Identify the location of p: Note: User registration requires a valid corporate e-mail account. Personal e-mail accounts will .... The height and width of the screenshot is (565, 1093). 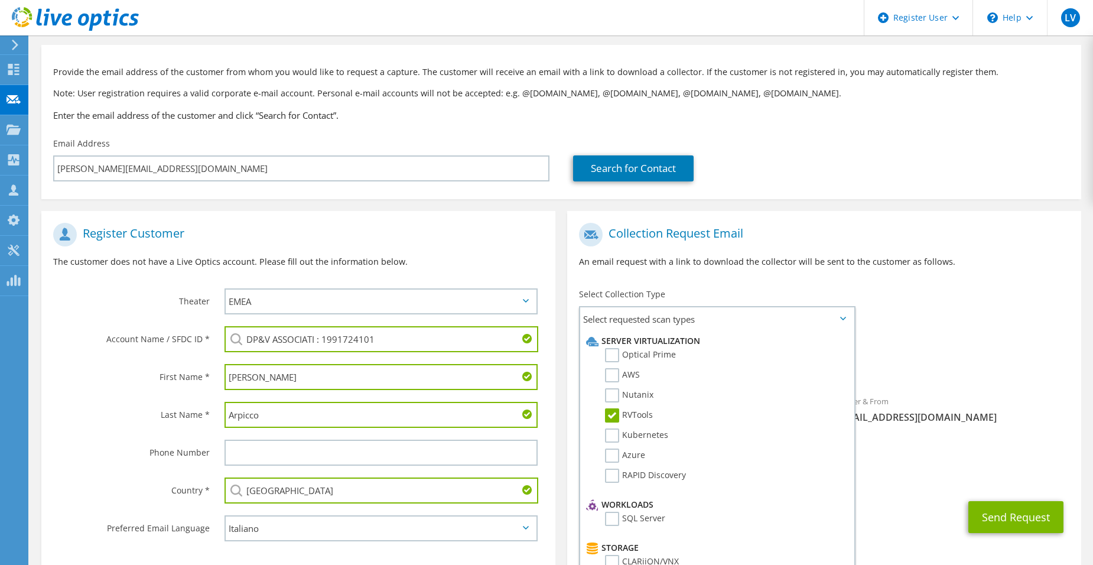
(561, 93).